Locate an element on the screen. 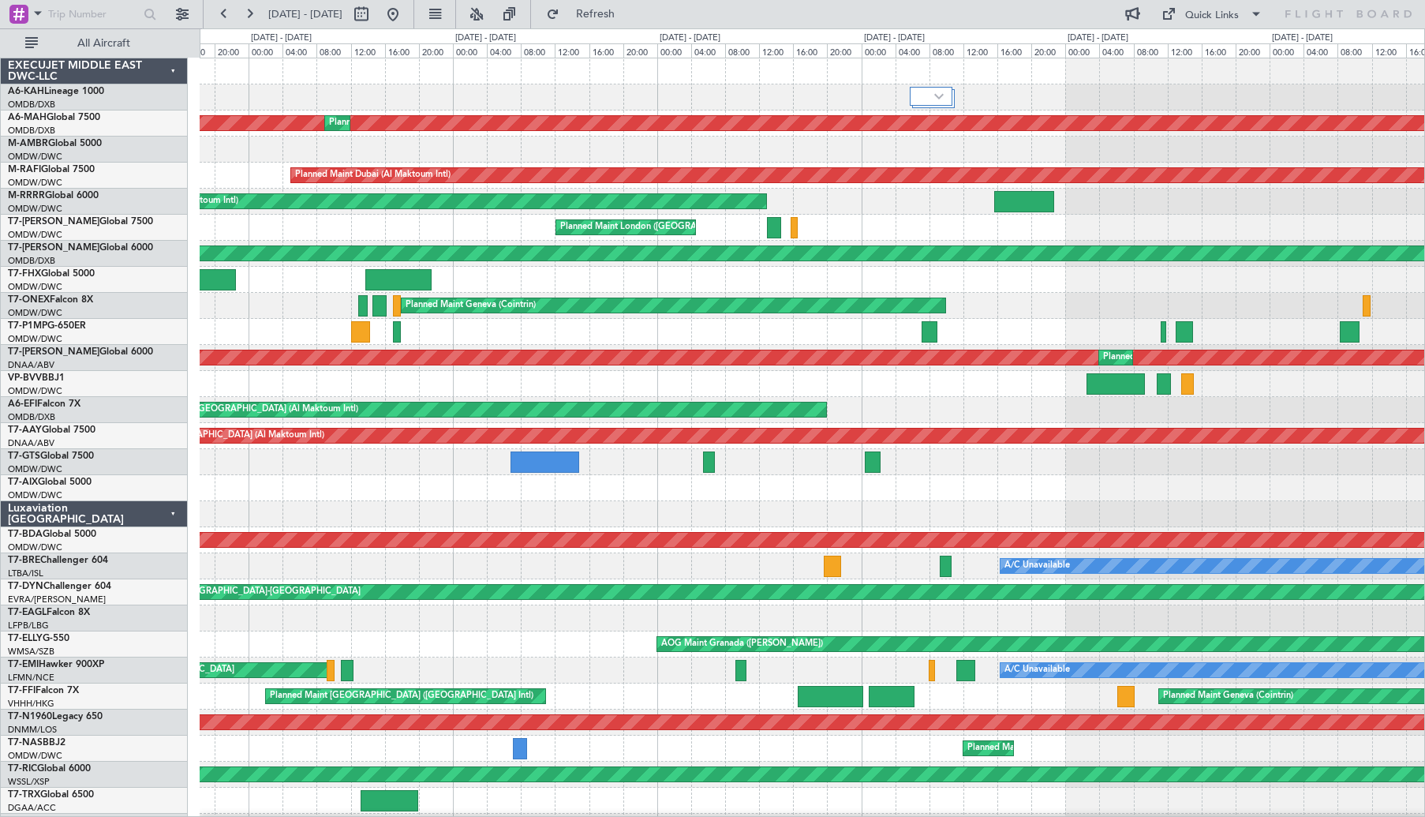 The width and height of the screenshot is (1425, 817). span: T7-FHX is located at coordinates (24, 274).